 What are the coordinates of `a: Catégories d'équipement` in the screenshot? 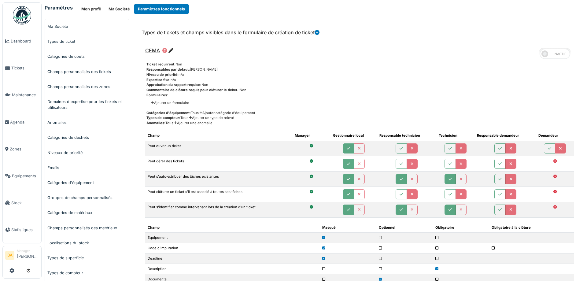 It's located at (87, 182).